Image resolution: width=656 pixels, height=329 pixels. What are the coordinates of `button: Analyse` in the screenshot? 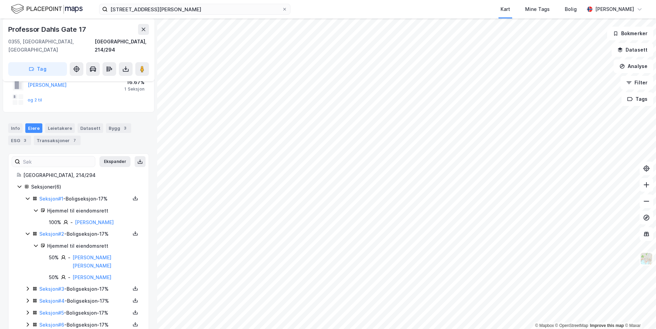 It's located at (634, 66).